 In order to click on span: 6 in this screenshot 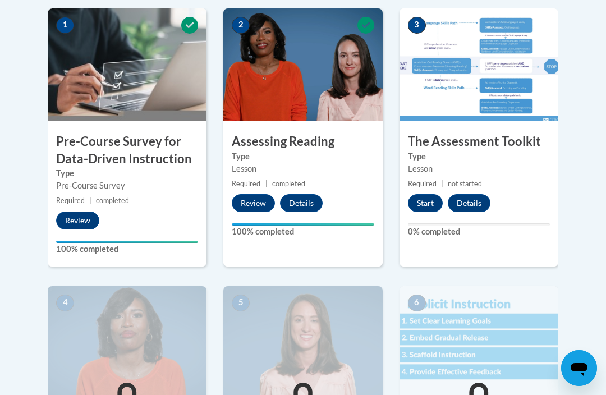, I will do `click(417, 303)`.